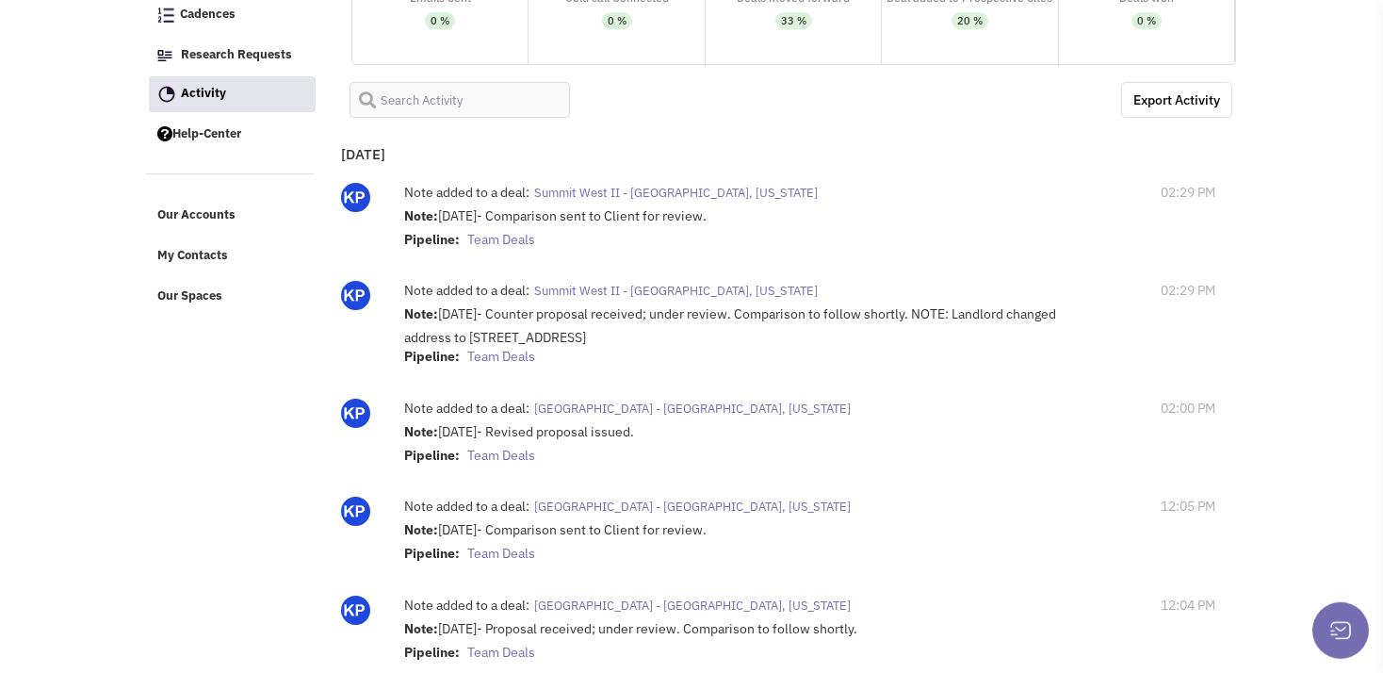 The width and height of the screenshot is (1383, 673). Describe the element at coordinates (969, 21) in the screenshot. I see `div: 20 %` at that location.